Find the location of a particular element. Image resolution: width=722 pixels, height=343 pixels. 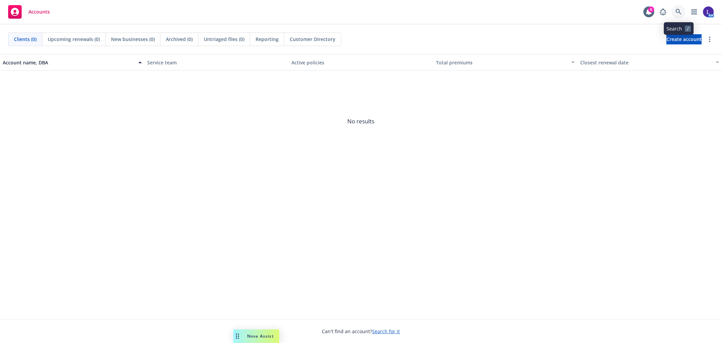

span: Upcoming renewals (0) is located at coordinates (74, 39).